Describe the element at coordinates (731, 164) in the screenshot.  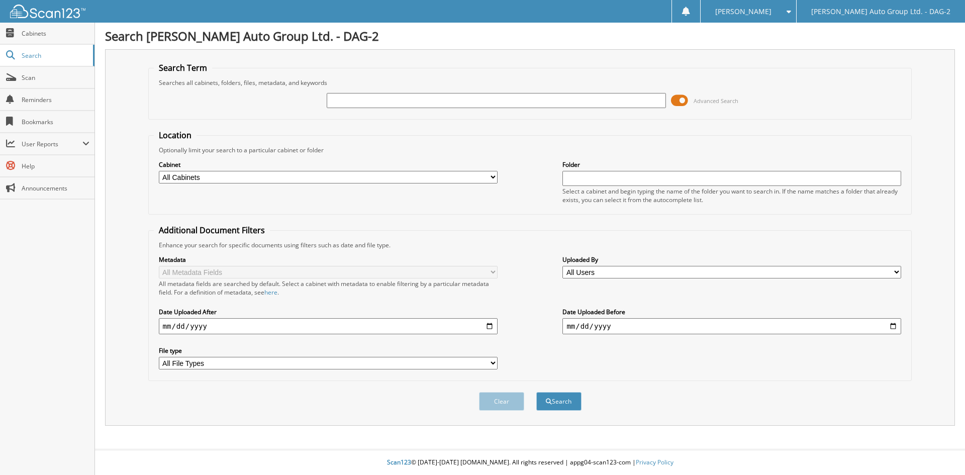
I see `label: Folder` at that location.